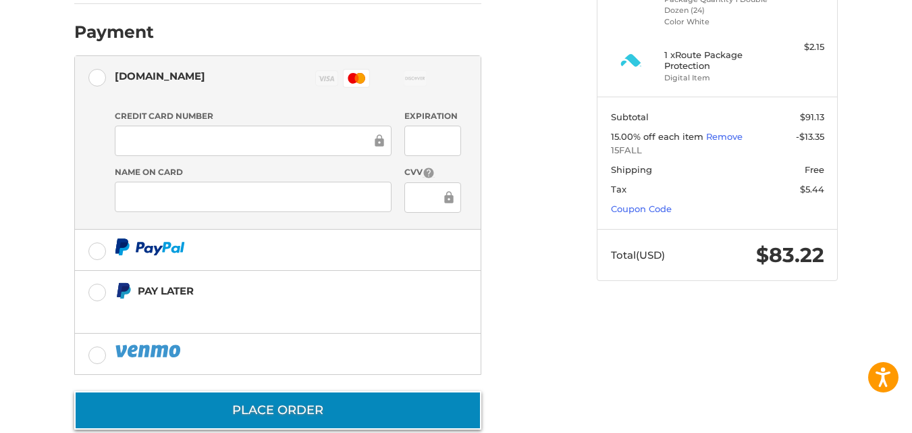 The image size is (912, 433). I want to click on li: Digital Item, so click(716, 78).